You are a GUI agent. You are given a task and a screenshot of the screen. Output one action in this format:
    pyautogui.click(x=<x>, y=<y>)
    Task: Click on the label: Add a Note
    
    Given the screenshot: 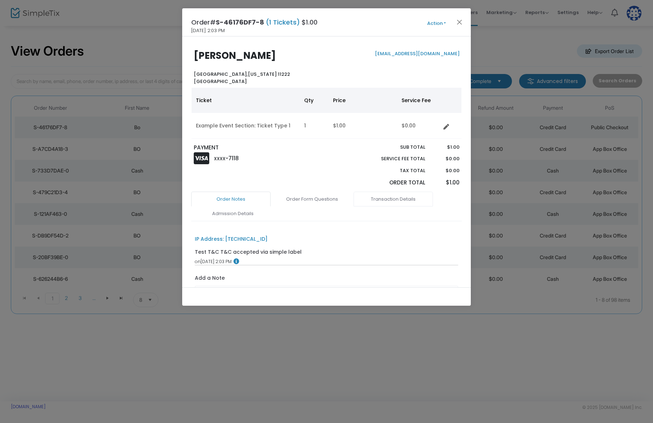 What is the action you would take?
    pyautogui.click(x=210, y=279)
    